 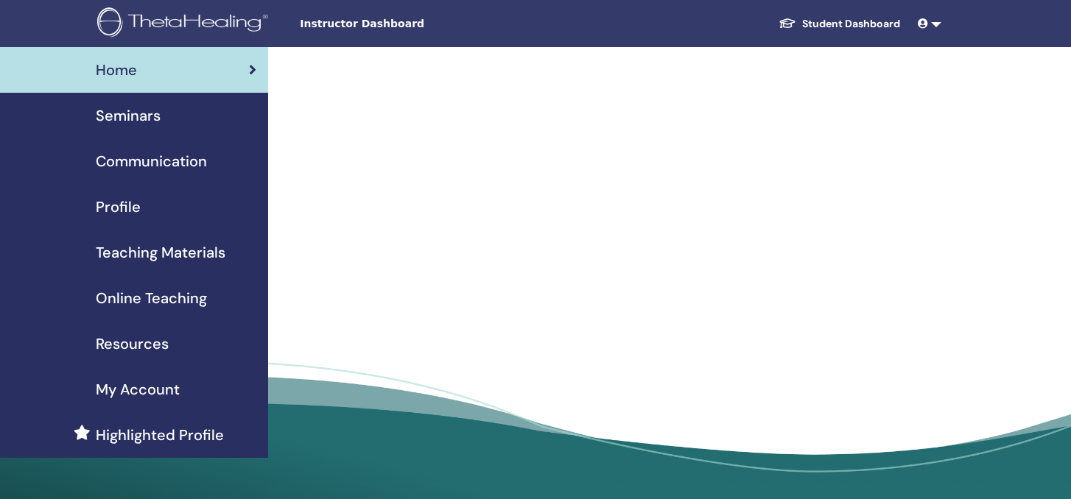 I want to click on span: Highlighted Profile, so click(x=160, y=435).